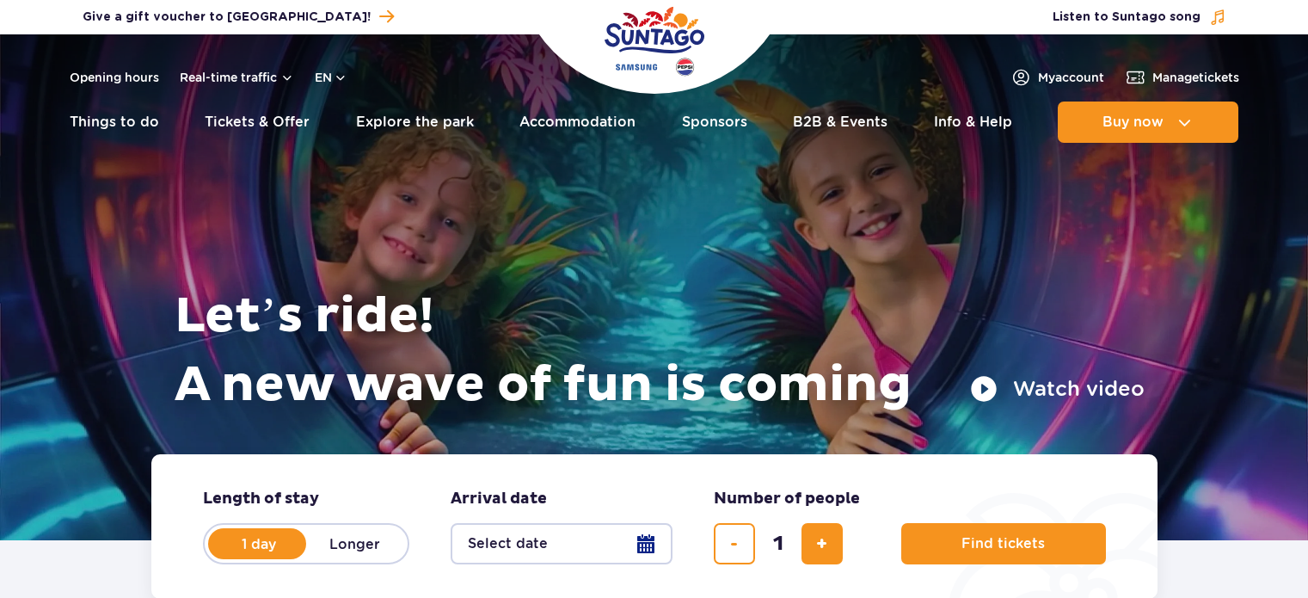  Describe the element at coordinates (778, 544) in the screenshot. I see `input: number of tickets` at that location.